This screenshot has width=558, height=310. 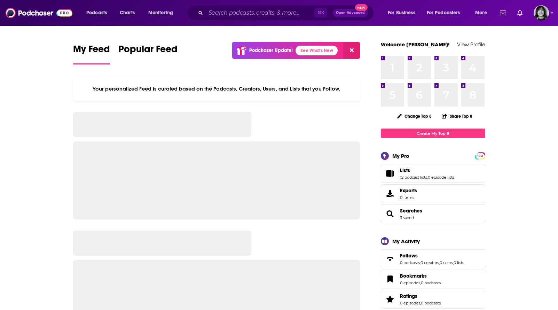 What do you see at coordinates (39, 13) in the screenshot?
I see `img: Podchaser - Follow, Share and Rate Podcasts` at bounding box center [39, 13].